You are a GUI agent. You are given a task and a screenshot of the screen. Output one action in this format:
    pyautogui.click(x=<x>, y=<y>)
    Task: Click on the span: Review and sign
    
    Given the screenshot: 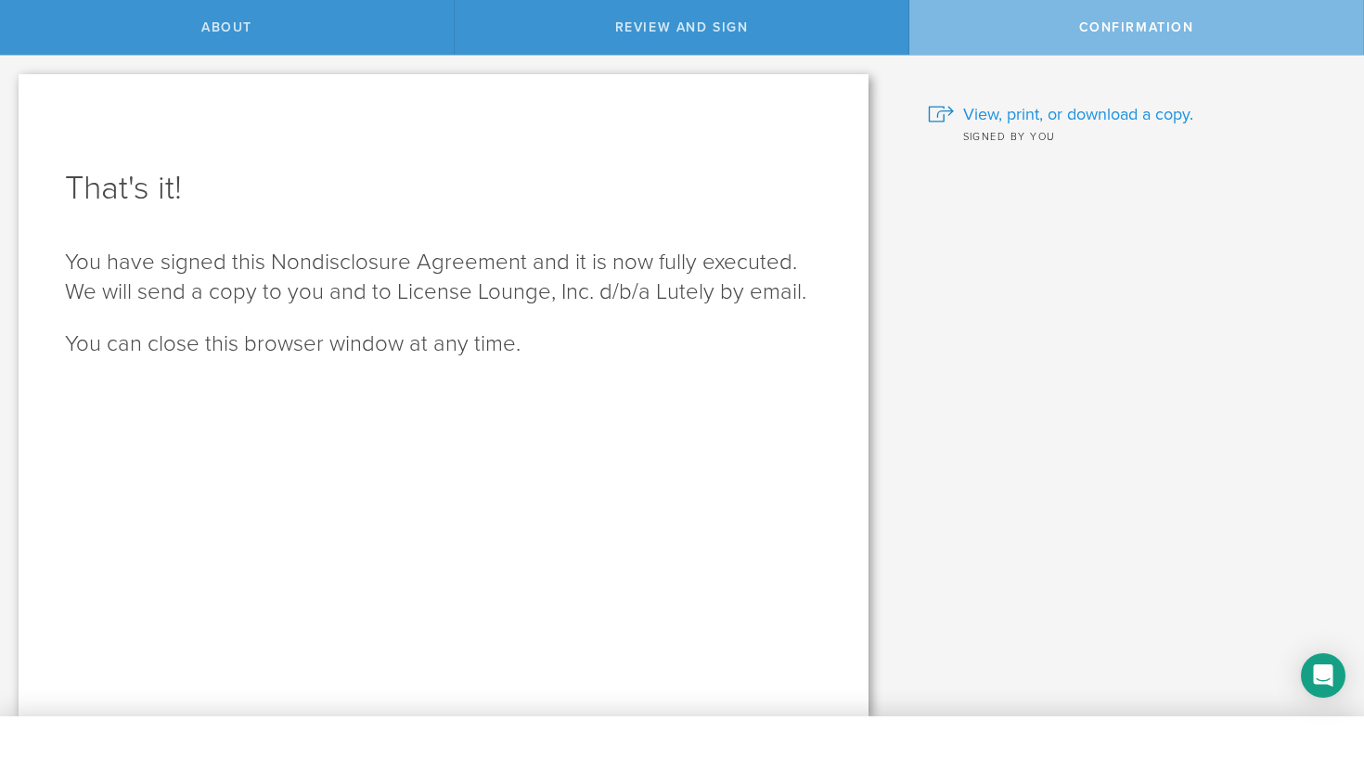 What is the action you would take?
    pyautogui.click(x=682, y=27)
    